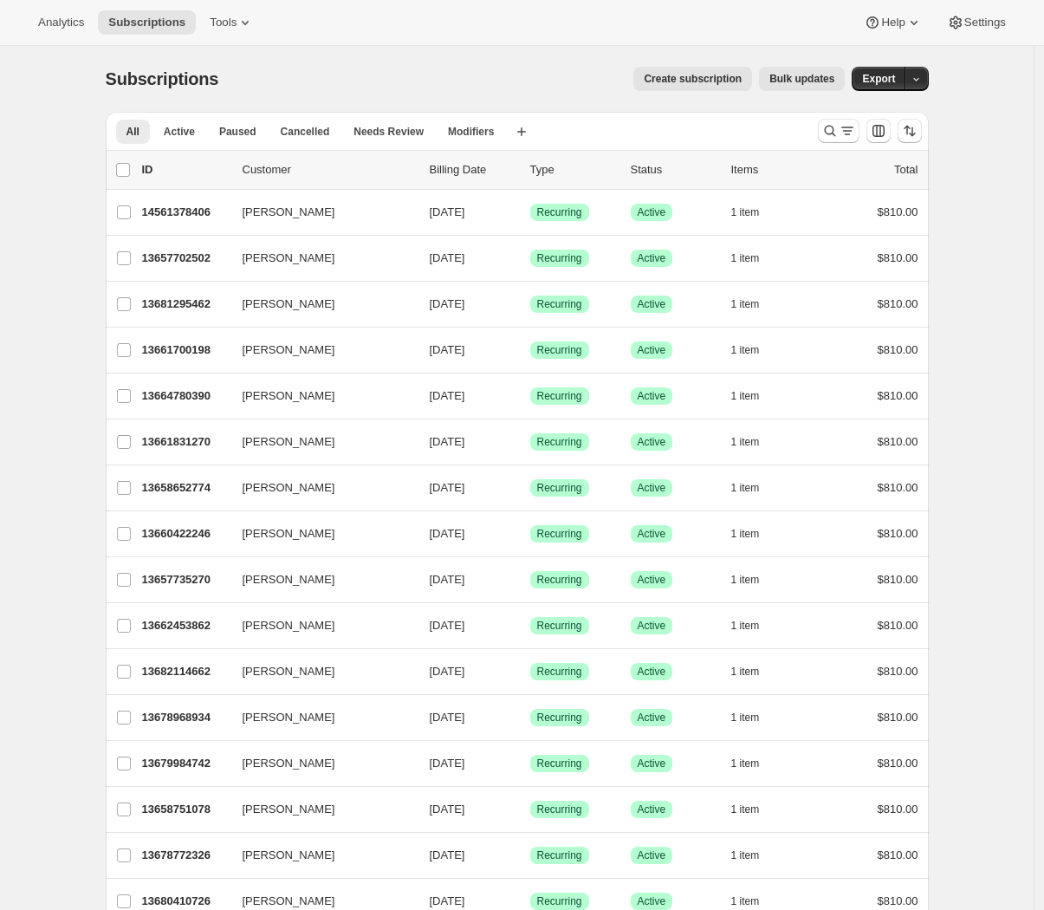  I want to click on p: 13658751078, so click(185, 809).